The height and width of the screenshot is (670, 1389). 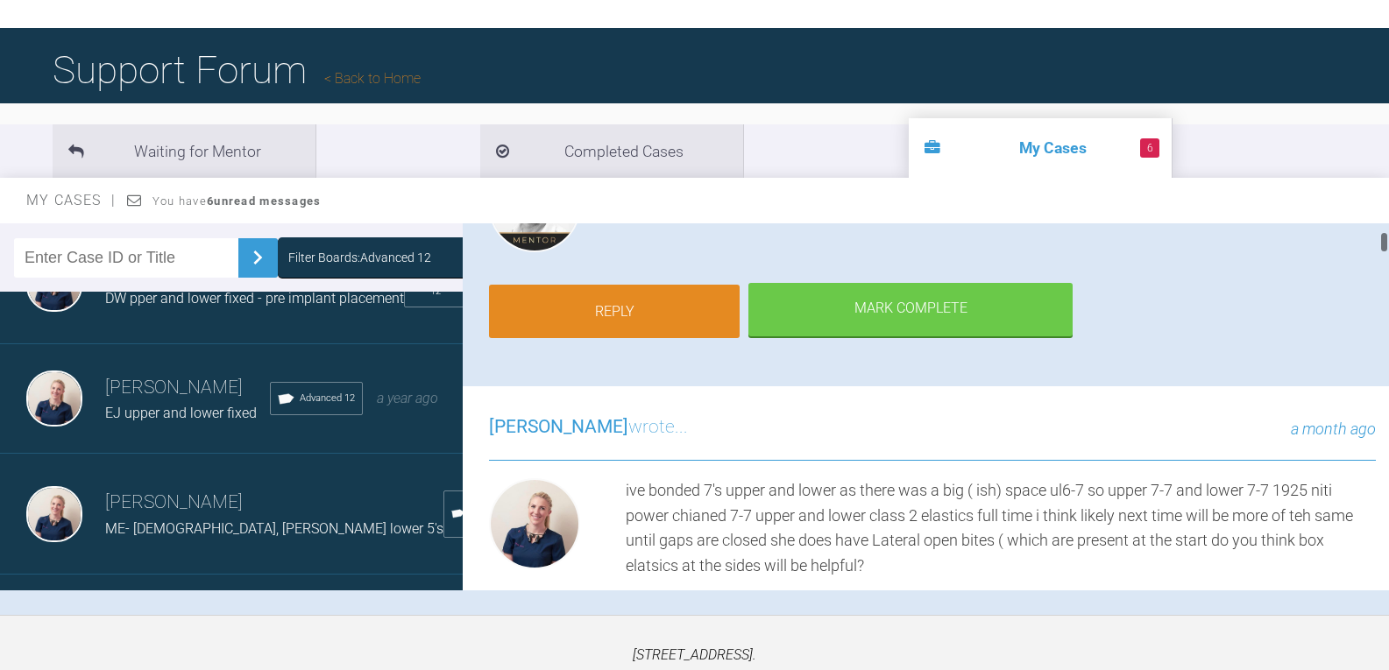 What do you see at coordinates (1149, 148) in the screenshot?
I see `span: 6` at bounding box center [1149, 148].